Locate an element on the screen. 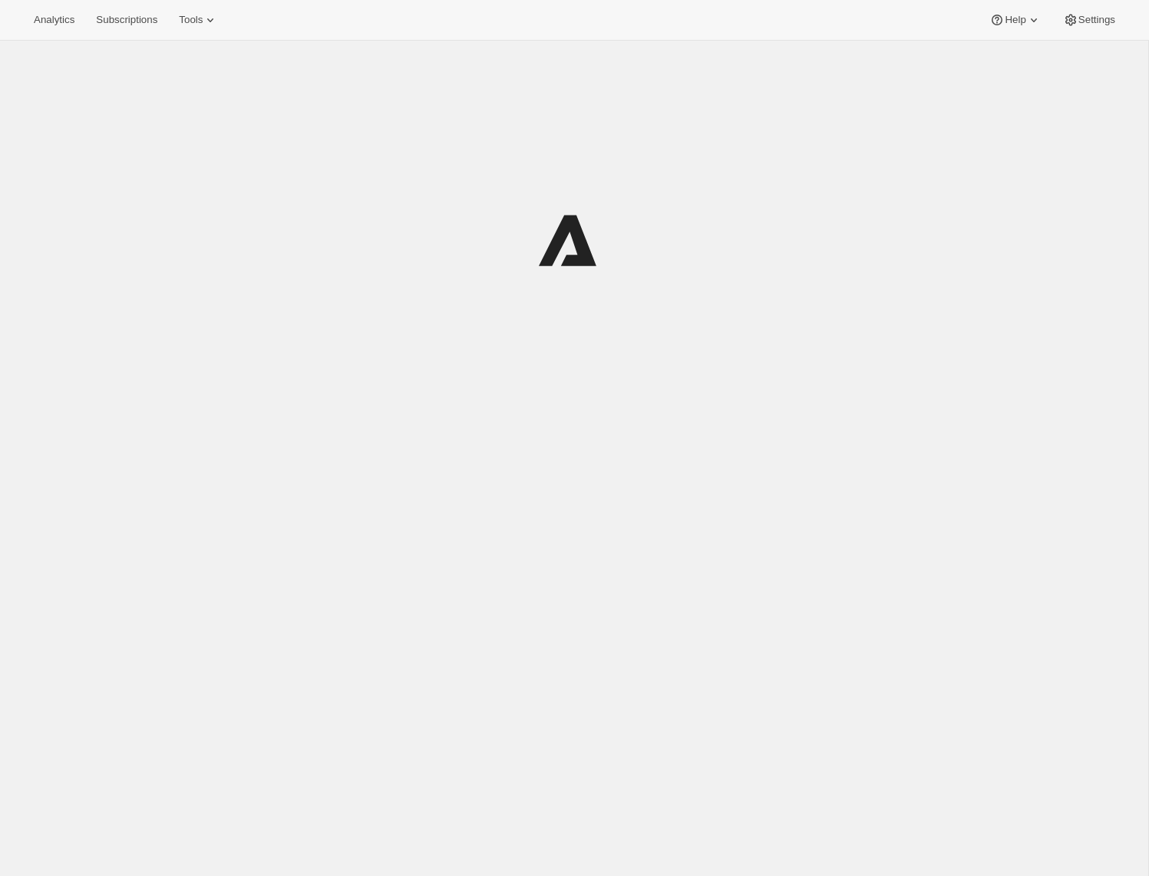  button: Settings is located at coordinates (1089, 20).